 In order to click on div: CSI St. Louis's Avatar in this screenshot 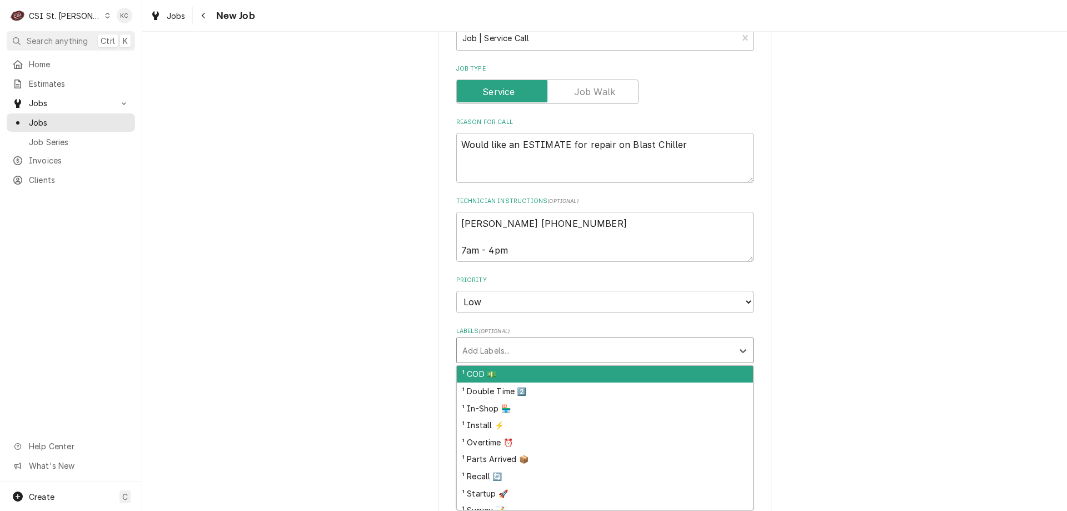, I will do `click(18, 16)`.